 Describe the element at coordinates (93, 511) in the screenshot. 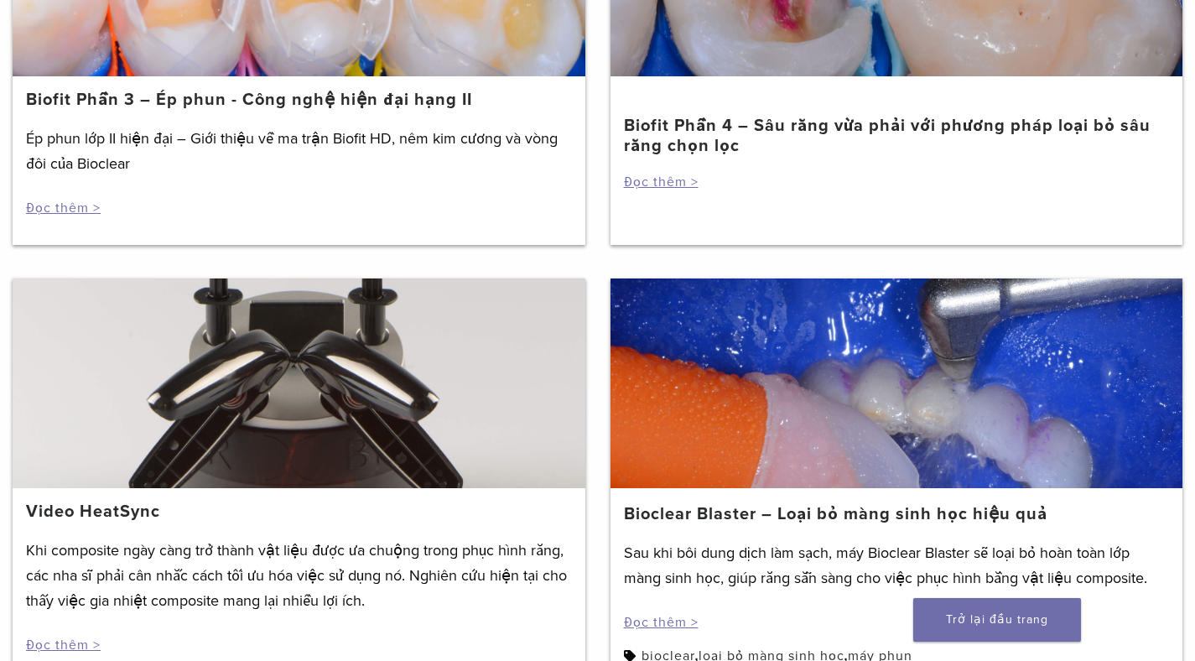

I see `a: Video HeatSync` at that location.